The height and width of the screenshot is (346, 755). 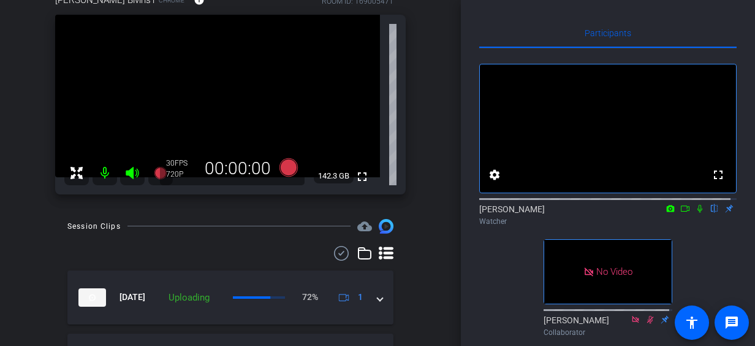 I want to click on img: Session clips, so click(x=386, y=226).